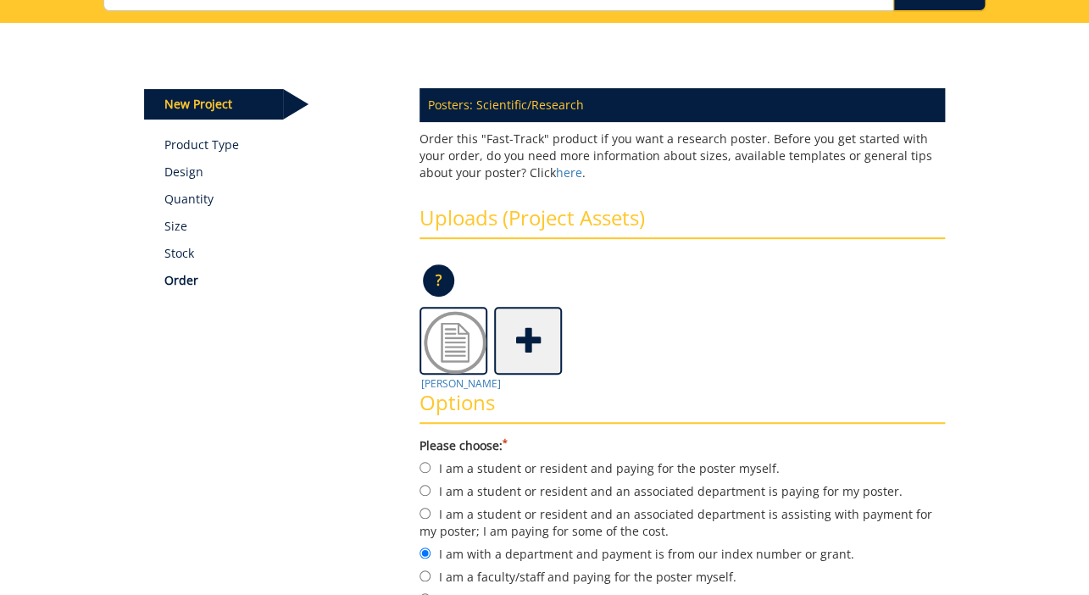  I want to click on p: Order, so click(279, 280).